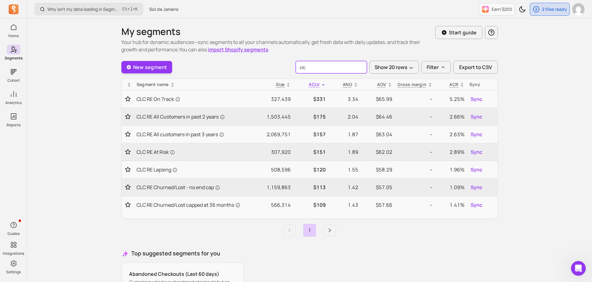  Describe the element at coordinates (89, 9) in the screenshot. I see `button: Why isn't my data loading in Segments?Ctrl+K` at that location.